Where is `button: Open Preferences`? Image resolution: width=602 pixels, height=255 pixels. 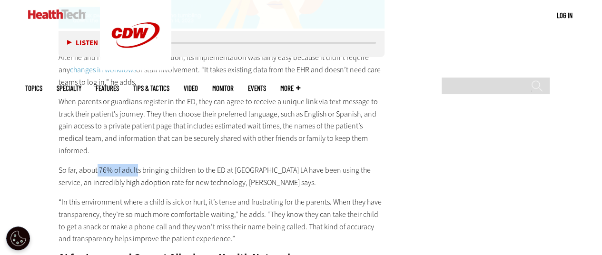 button: Open Preferences is located at coordinates (18, 238).